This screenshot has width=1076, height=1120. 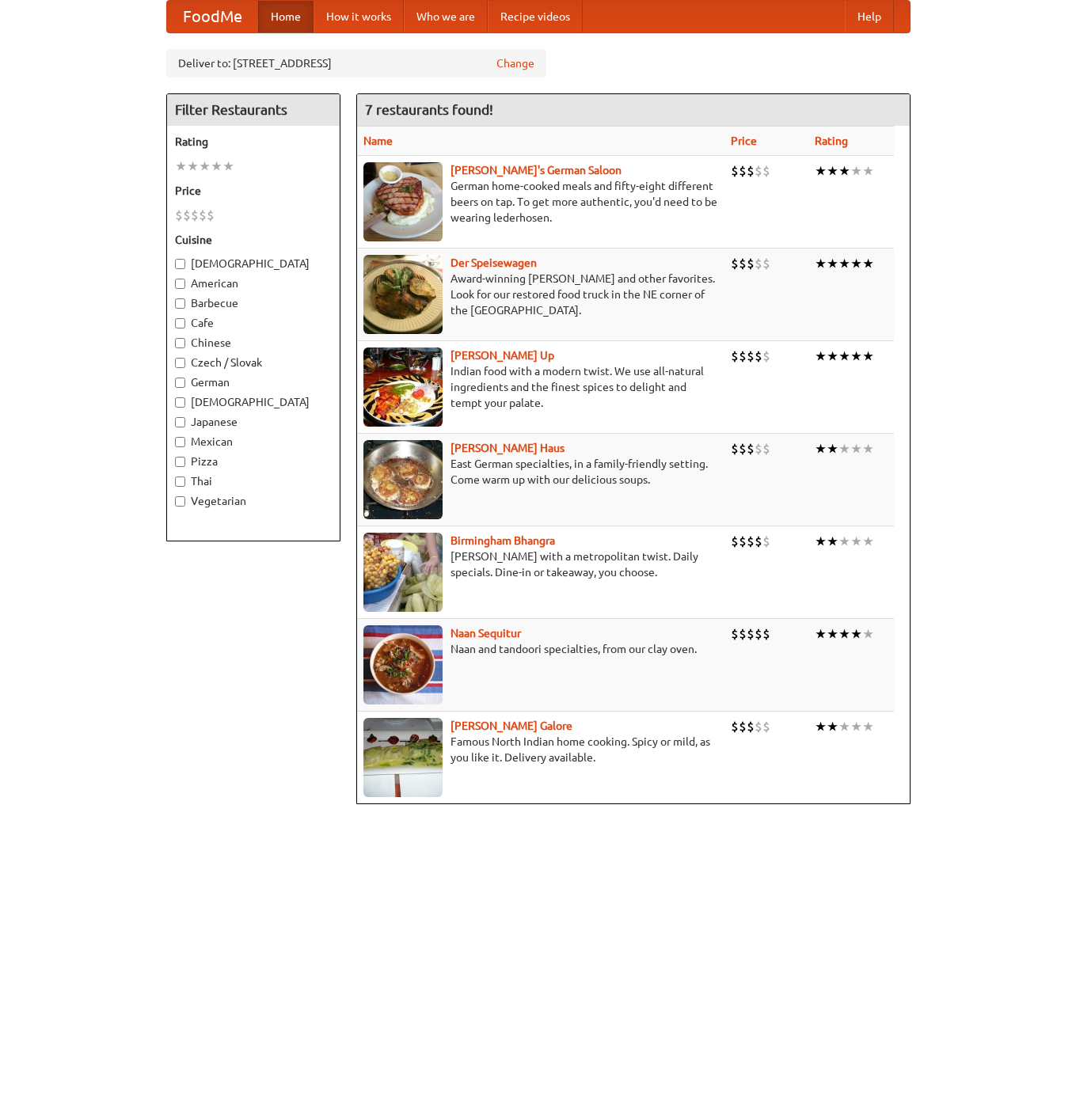 I want to click on label: Pizza, so click(x=254, y=461).